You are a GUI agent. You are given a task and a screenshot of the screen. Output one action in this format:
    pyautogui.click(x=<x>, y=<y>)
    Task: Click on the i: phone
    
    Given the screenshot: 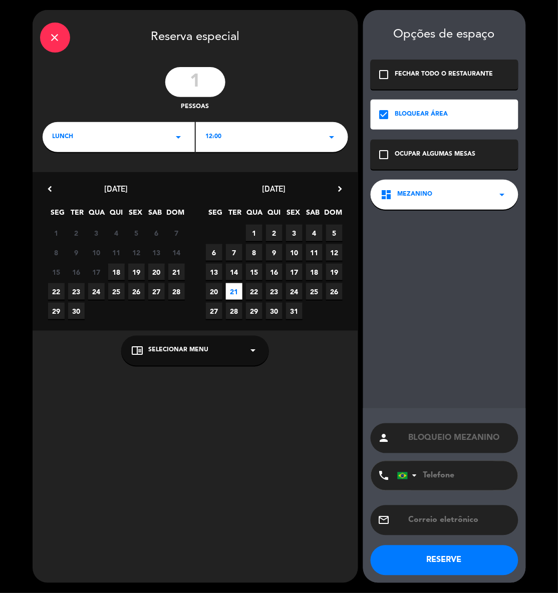 What is the action you would take?
    pyautogui.click(x=384, y=476)
    